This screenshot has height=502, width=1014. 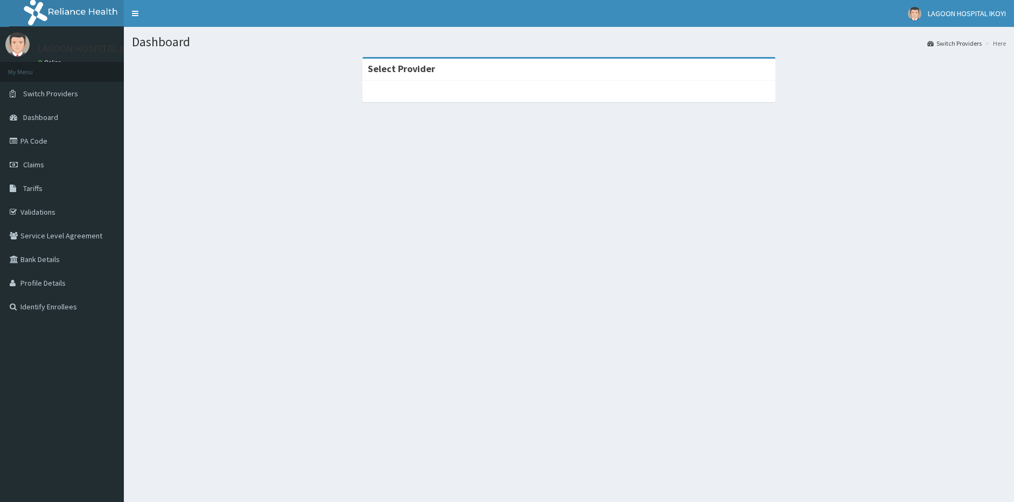 I want to click on span: Dashboard, so click(x=40, y=117).